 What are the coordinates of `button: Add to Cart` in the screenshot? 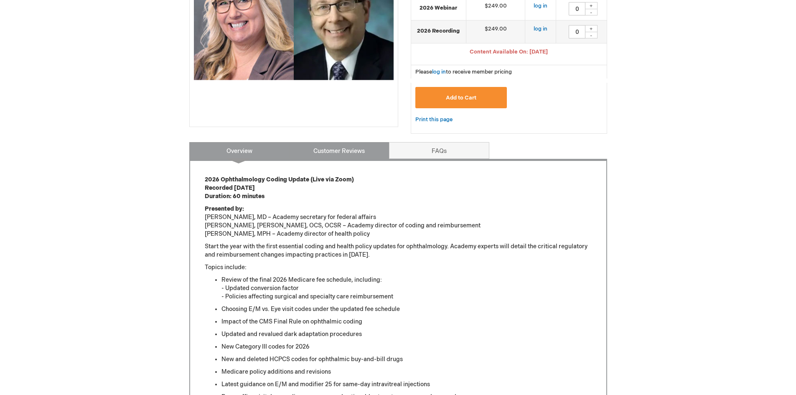 It's located at (461, 97).